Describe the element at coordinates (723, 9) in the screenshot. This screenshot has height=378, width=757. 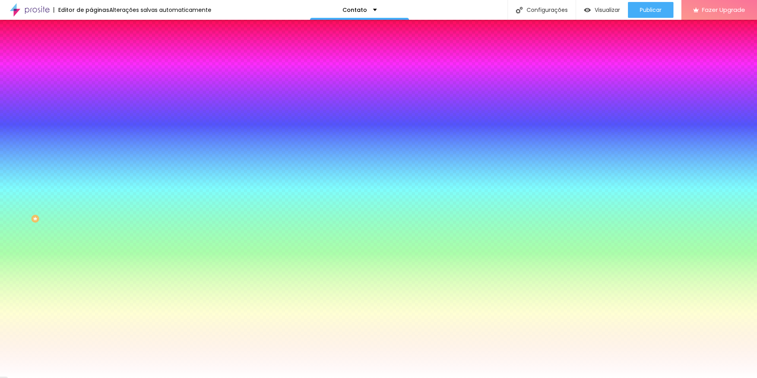
I see `span: Fazer Upgrade` at that location.